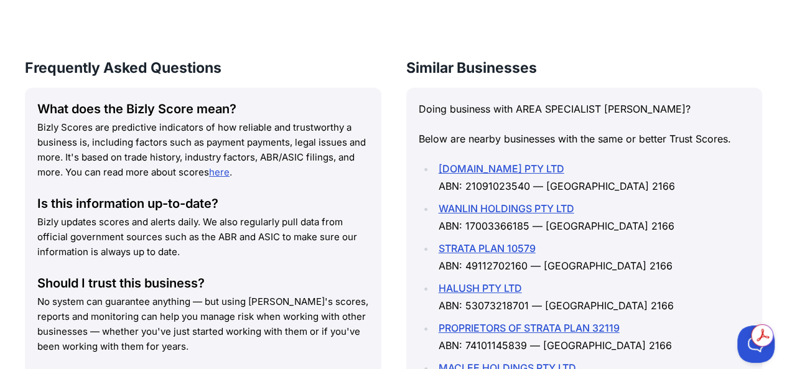 The image size is (787, 369). What do you see at coordinates (203, 237) in the screenshot?
I see `p: Bizly updates scores and alerts daily. We also regularly pull data from official government sourc...` at bounding box center [203, 237].